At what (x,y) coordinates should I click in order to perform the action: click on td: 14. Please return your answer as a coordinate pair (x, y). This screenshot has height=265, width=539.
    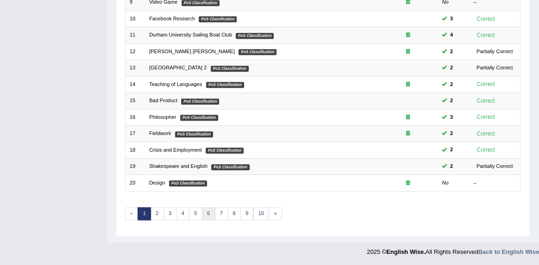
    Looking at the image, I should click on (135, 84).